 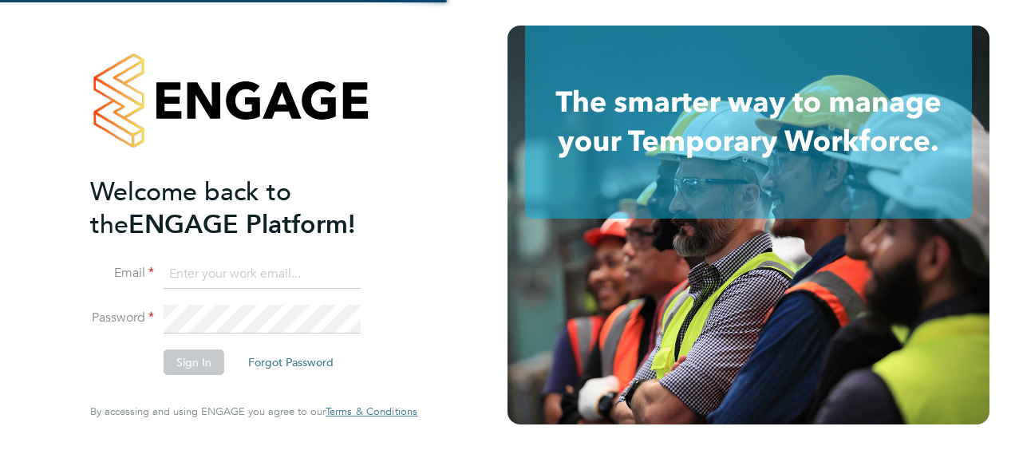 What do you see at coordinates (262, 275) in the screenshot?
I see `input: Enter your work email...` at bounding box center [262, 275].